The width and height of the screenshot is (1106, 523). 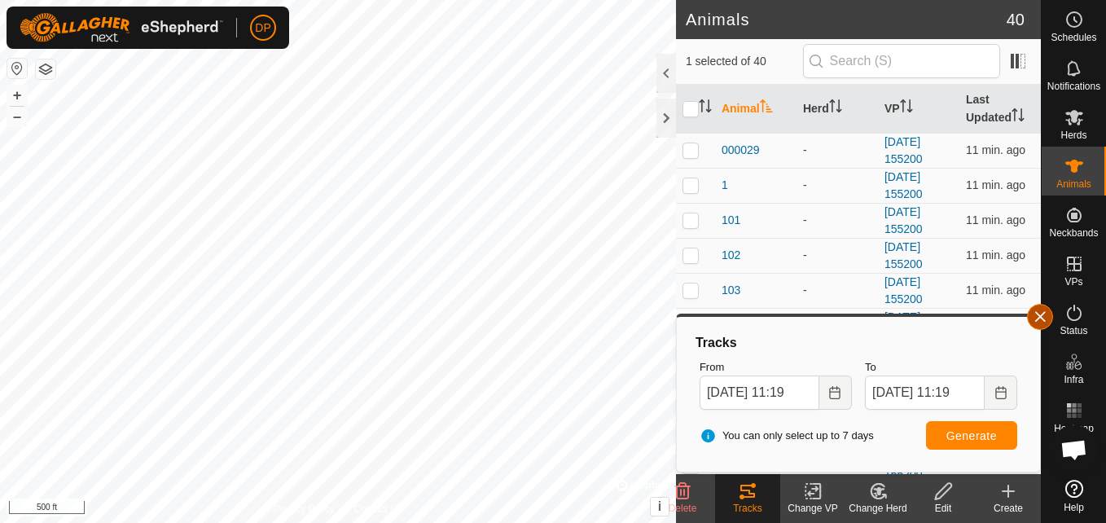 What do you see at coordinates (1008, 508) in the screenshot?
I see `div: Create` at bounding box center [1008, 508].